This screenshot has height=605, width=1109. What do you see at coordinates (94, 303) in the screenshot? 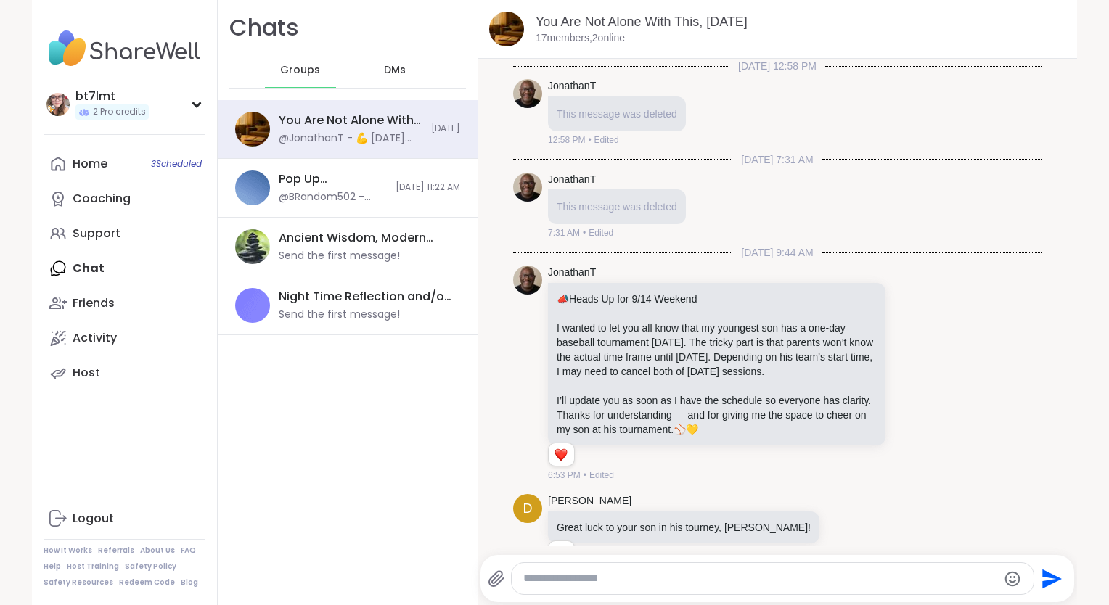
I see `div: Friends` at bounding box center [94, 303].